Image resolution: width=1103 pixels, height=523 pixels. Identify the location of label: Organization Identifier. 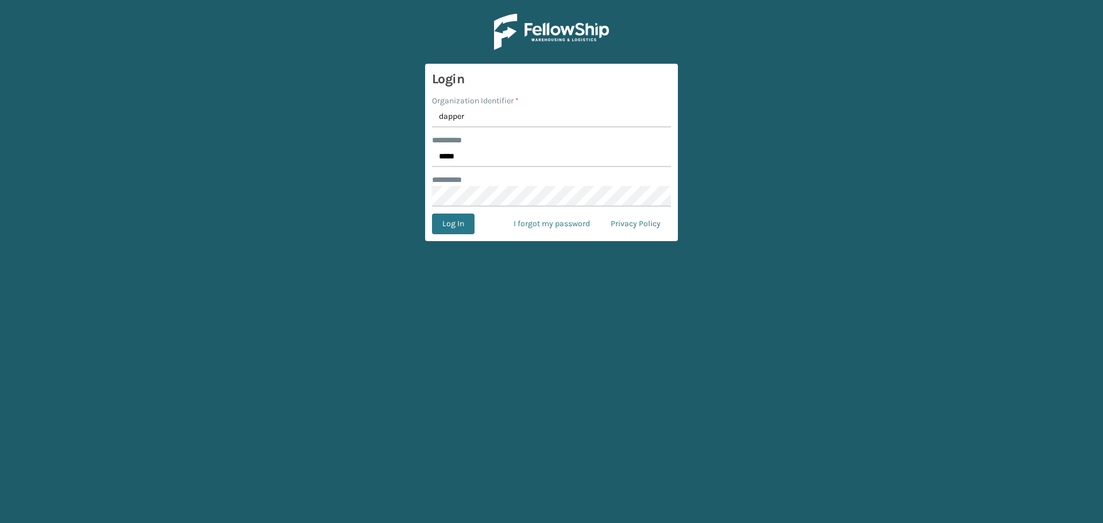
(475, 101).